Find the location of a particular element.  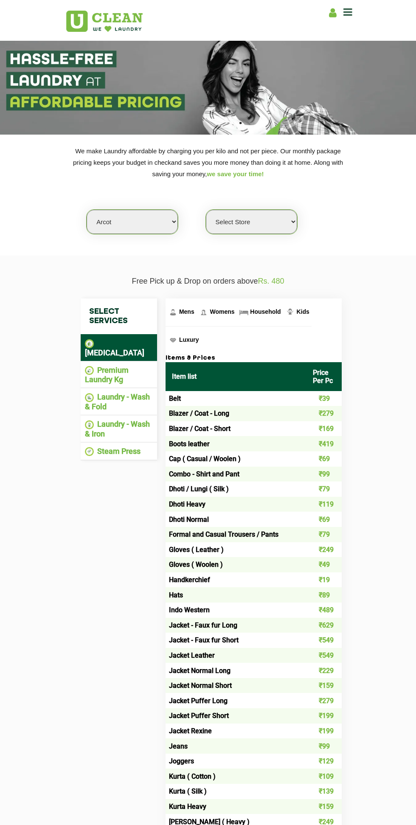

td: Belt is located at coordinates (236, 399).